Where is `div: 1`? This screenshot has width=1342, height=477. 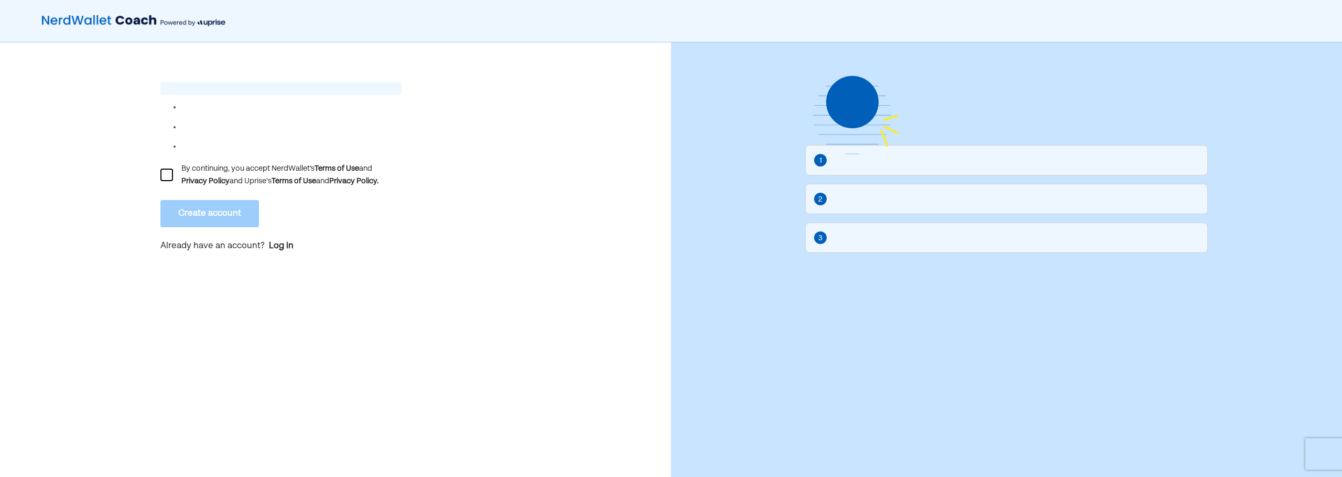
div: 1 is located at coordinates (820, 161).